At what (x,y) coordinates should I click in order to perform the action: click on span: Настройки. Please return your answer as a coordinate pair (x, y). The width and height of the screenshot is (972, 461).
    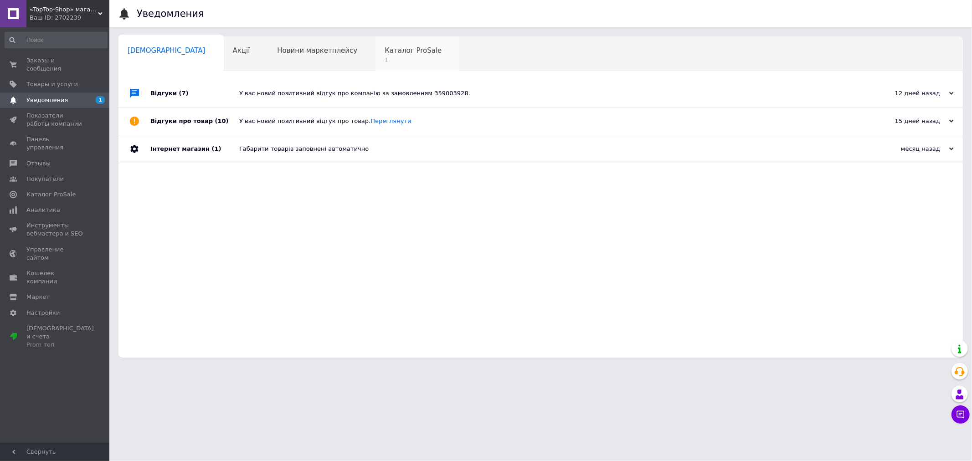
    Looking at the image, I should click on (43, 313).